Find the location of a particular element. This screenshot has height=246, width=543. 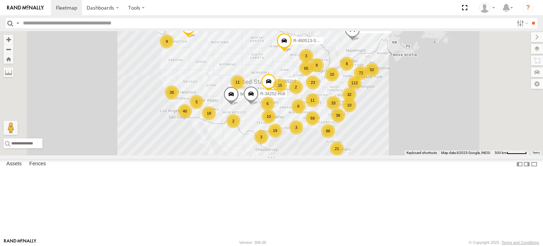

label: Assets is located at coordinates (14, 164).